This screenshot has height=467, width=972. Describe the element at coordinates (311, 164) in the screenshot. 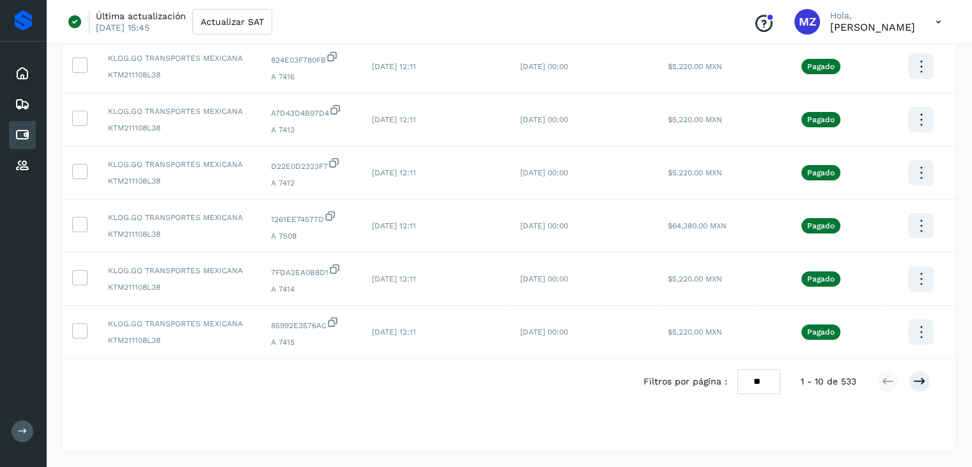

I see `span: D22E0D2323F7` at that location.